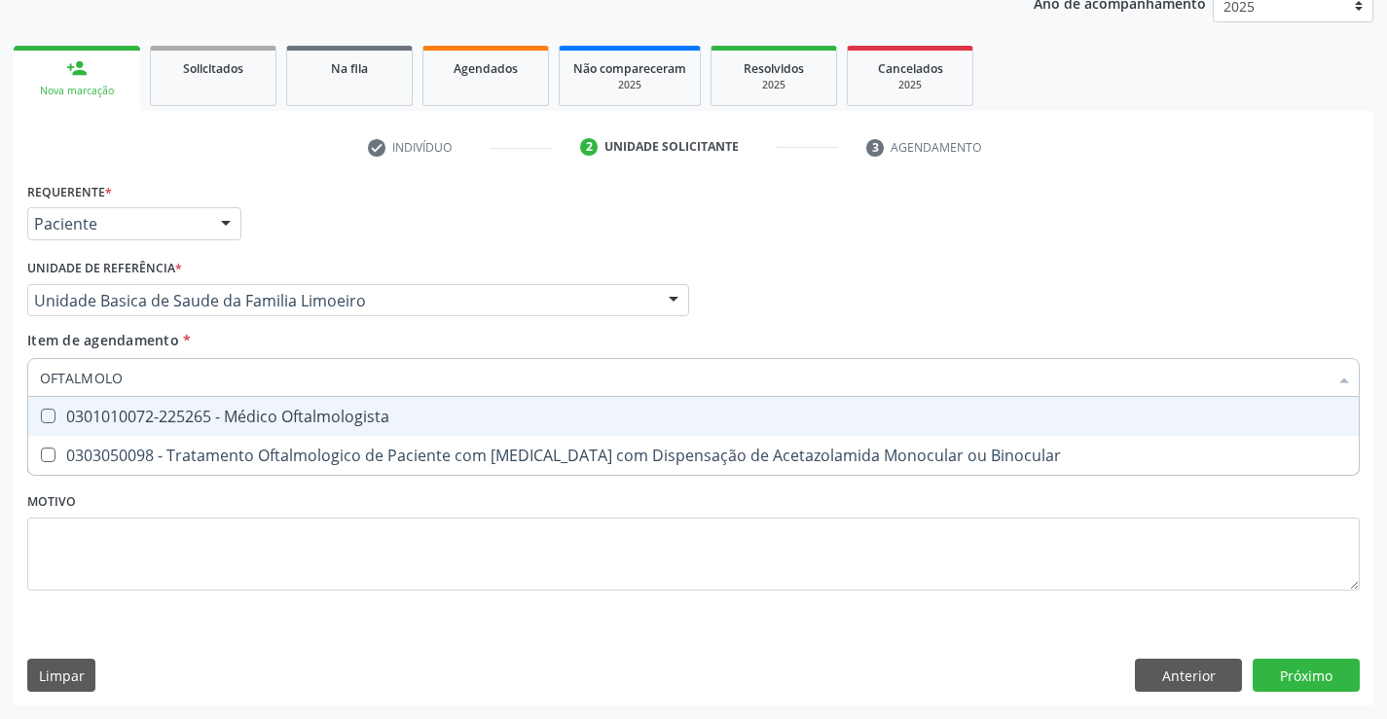 The height and width of the screenshot is (719, 1387). What do you see at coordinates (69, 192) in the screenshot?
I see `label: Requerente` at bounding box center [69, 192].